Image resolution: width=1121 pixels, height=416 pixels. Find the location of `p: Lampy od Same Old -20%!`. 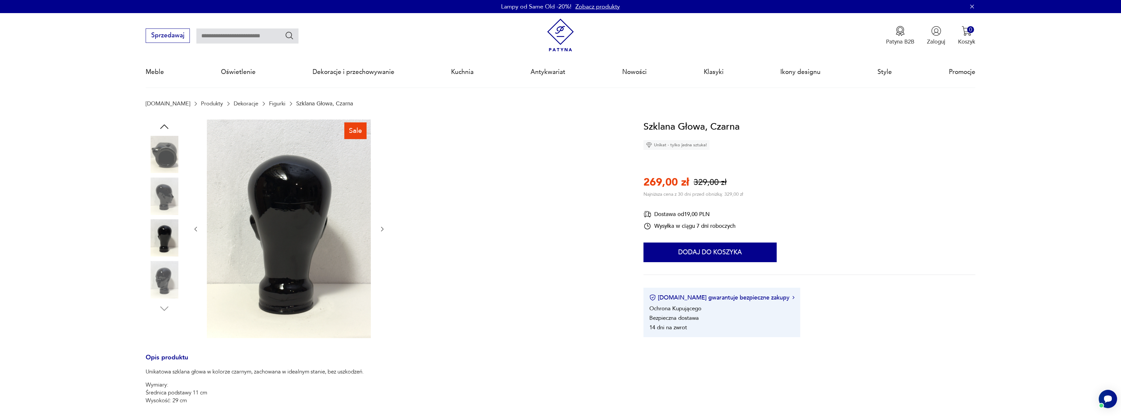

p: Lampy od Same Old -20%! is located at coordinates (536, 7).